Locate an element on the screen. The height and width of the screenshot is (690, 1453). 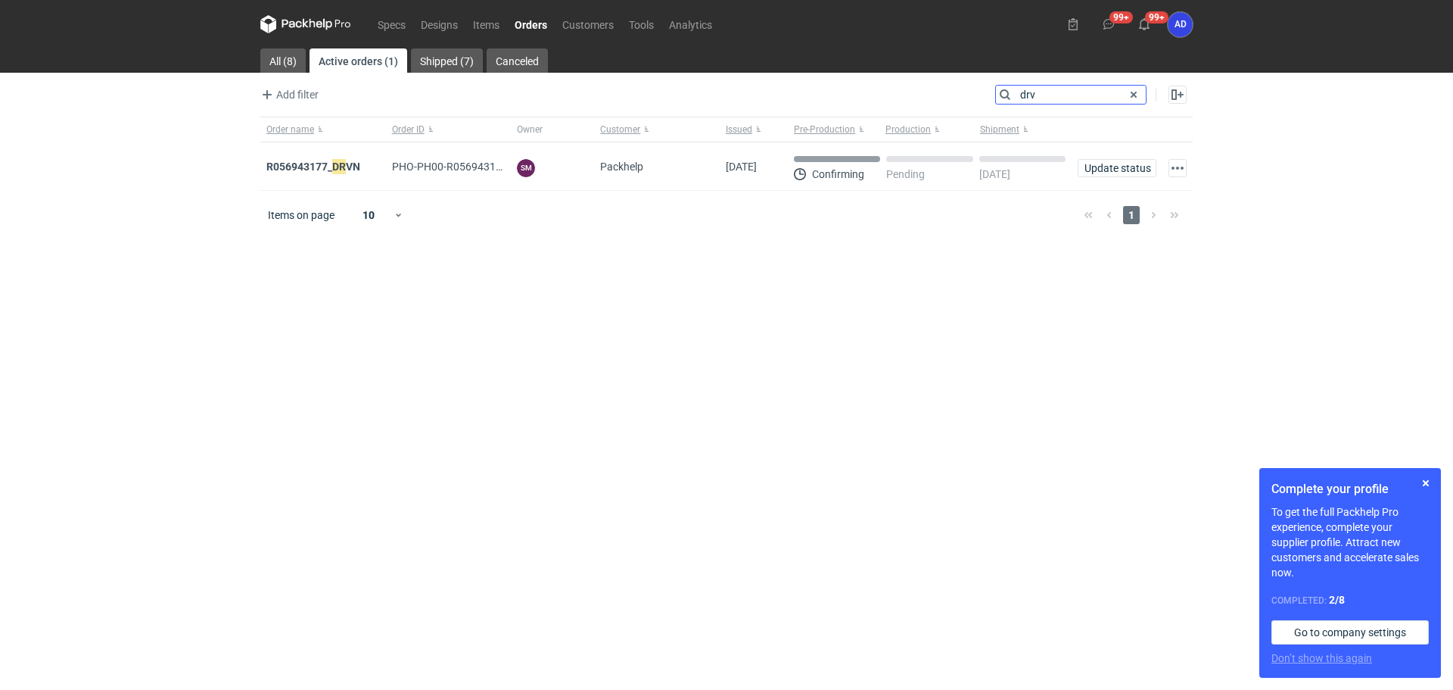
button: Don’t show this again is located at coordinates (1322, 658).